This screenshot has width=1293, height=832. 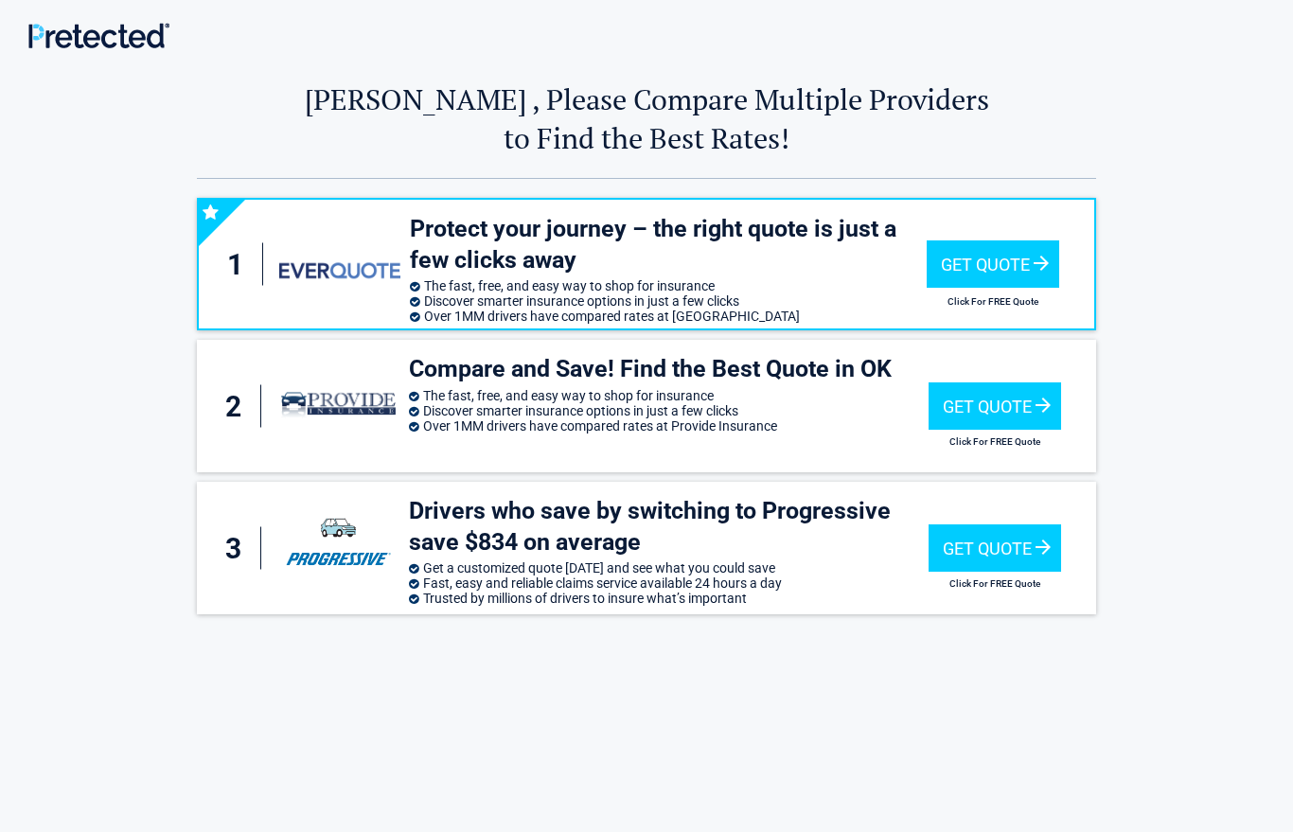 I want to click on li: Trusted by millions of drivers to insure what’s important, so click(x=668, y=598).